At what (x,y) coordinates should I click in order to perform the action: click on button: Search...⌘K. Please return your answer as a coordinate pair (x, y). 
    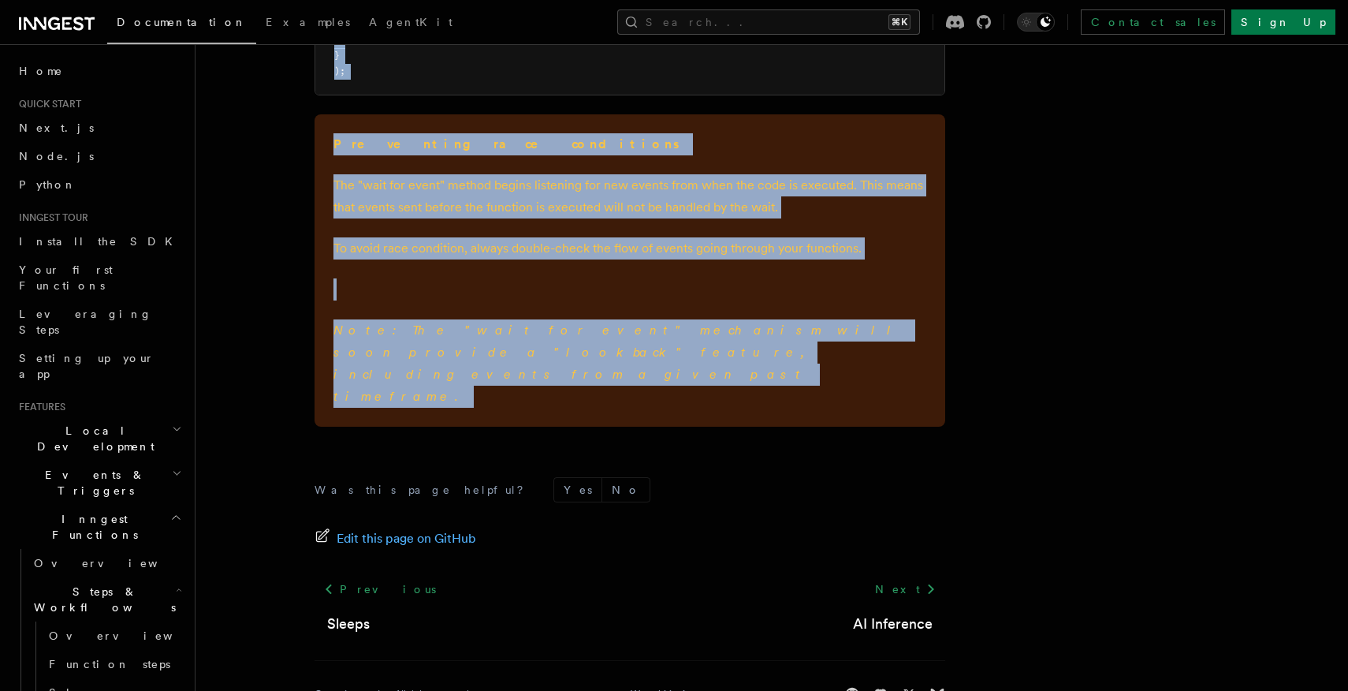
    Looking at the image, I should click on (769, 22).